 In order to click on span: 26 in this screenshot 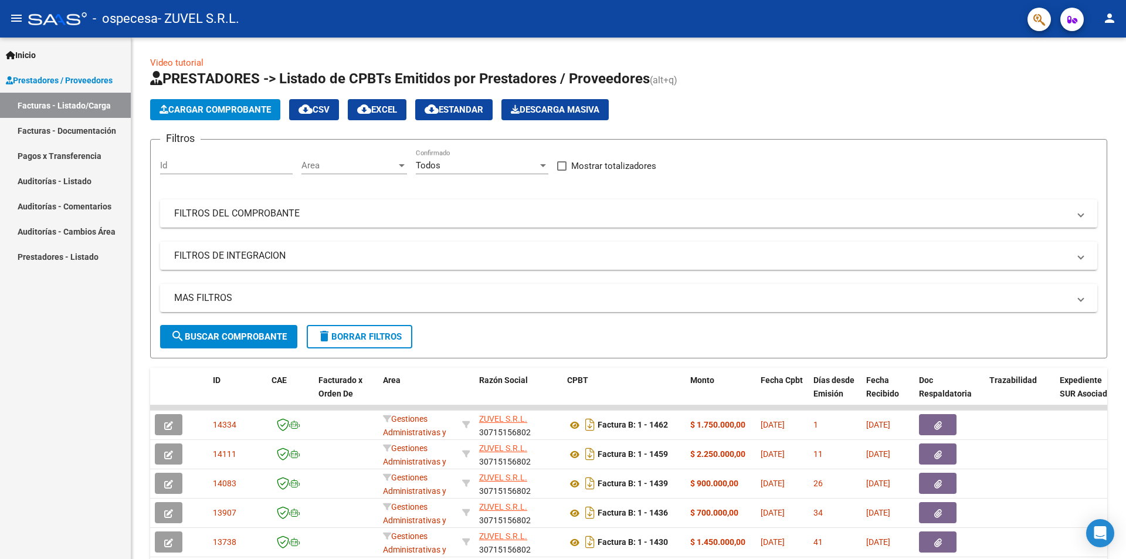, I will do `click(818, 483)`.